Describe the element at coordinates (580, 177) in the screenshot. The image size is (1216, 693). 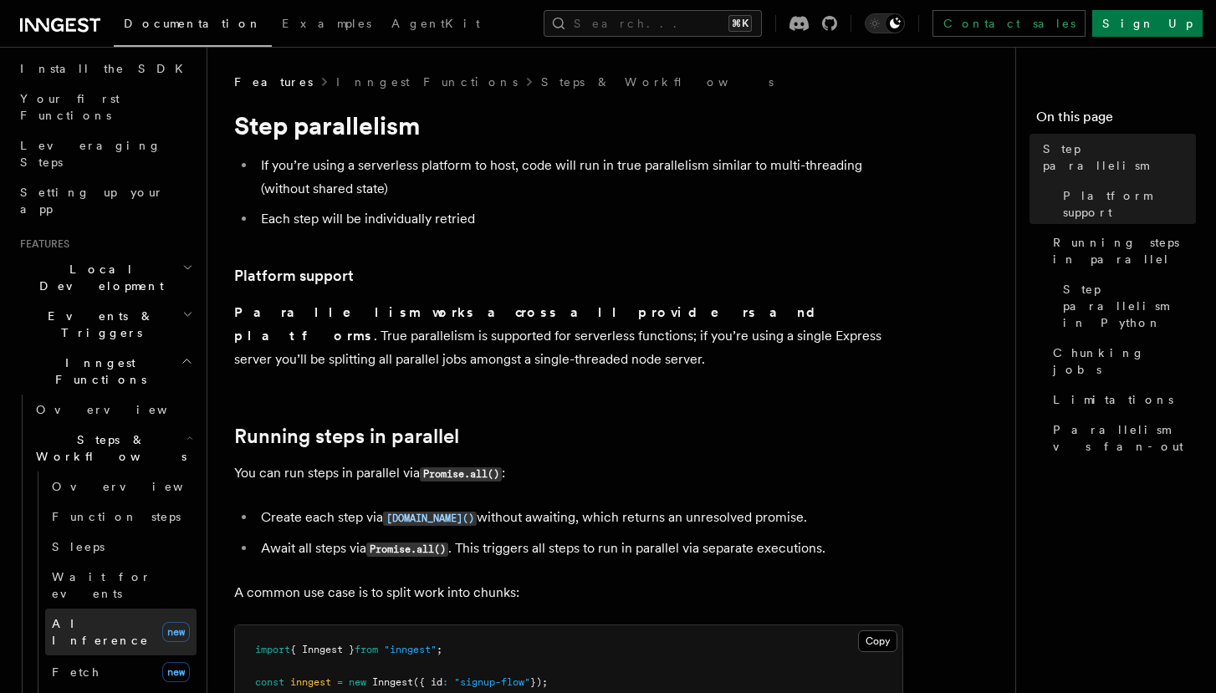
I see `li: If you’re using a serverless platform to host, code will run in true parallelism similar to multi...` at that location.